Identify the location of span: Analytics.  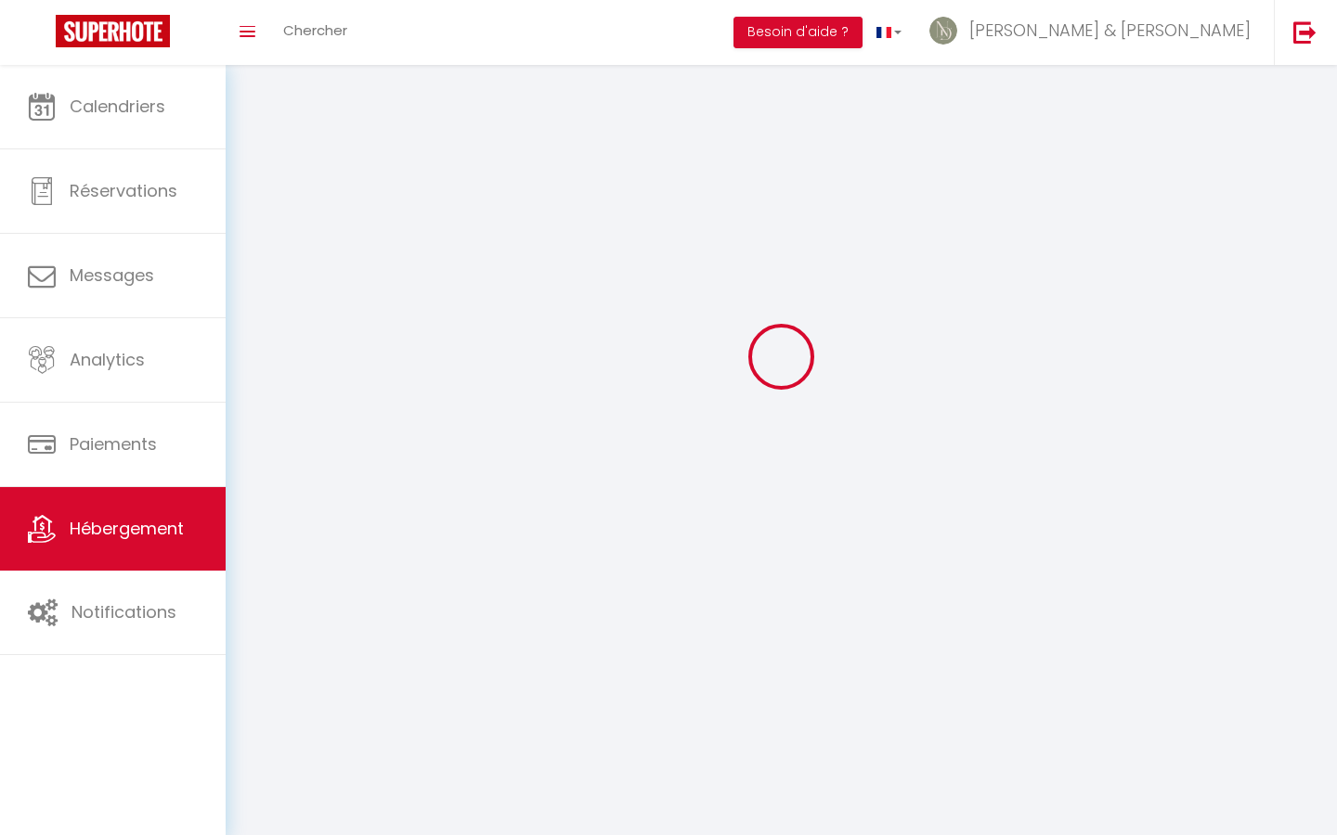
(107, 359).